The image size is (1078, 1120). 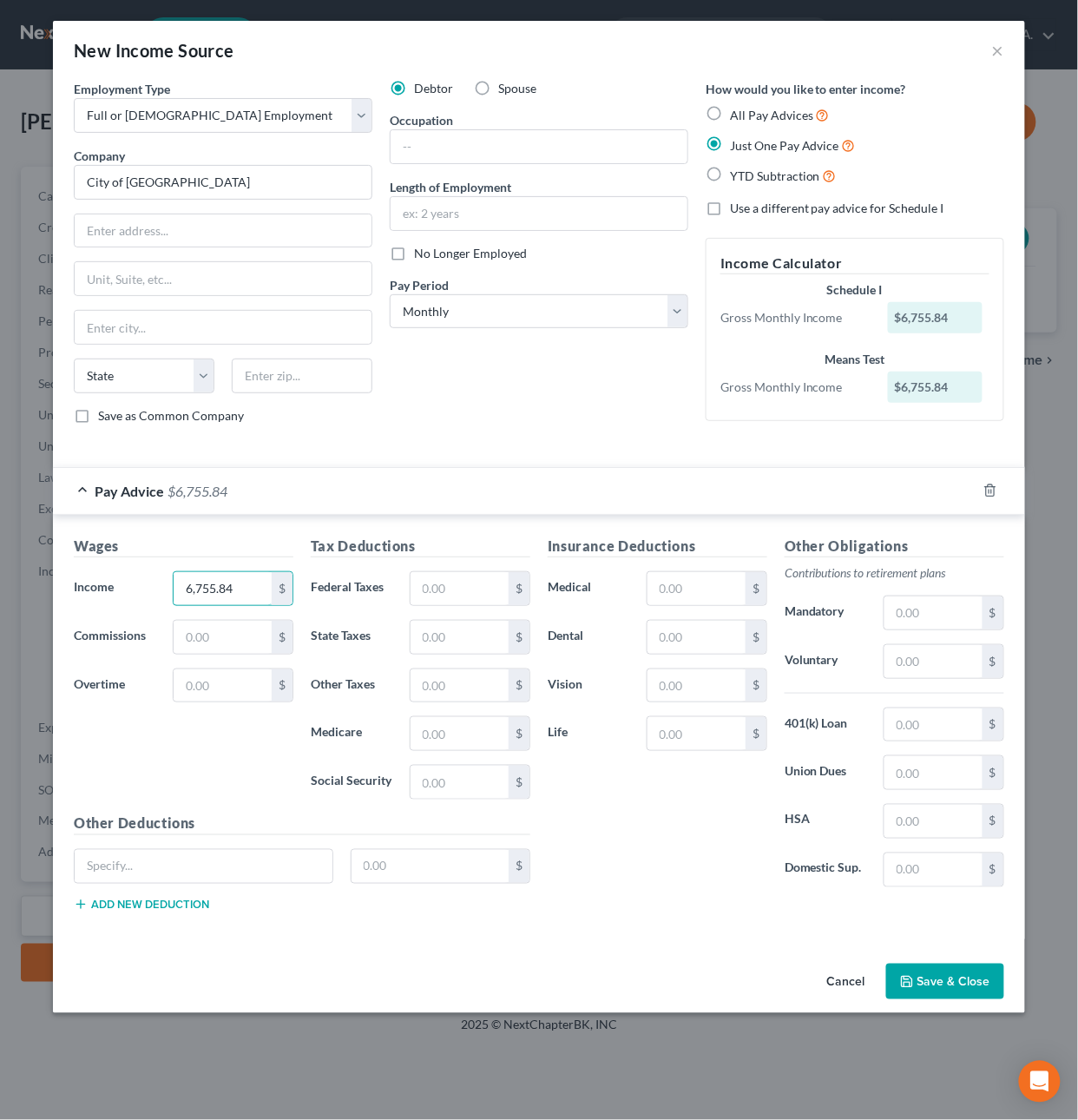 What do you see at coordinates (129, 490) in the screenshot?
I see `span: Pay Advice` at bounding box center [129, 490].